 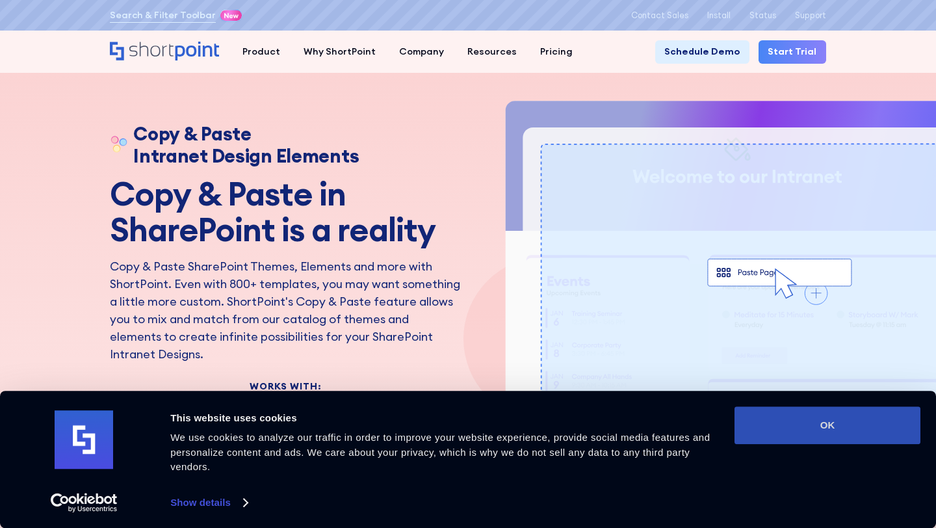 I want to click on a: Start Trial, so click(x=792, y=52).